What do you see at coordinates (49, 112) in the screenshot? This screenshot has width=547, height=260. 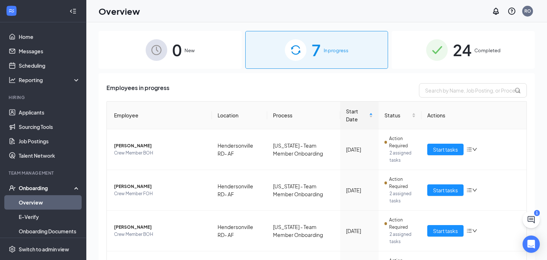 I see `a: Applicants` at bounding box center [49, 112].